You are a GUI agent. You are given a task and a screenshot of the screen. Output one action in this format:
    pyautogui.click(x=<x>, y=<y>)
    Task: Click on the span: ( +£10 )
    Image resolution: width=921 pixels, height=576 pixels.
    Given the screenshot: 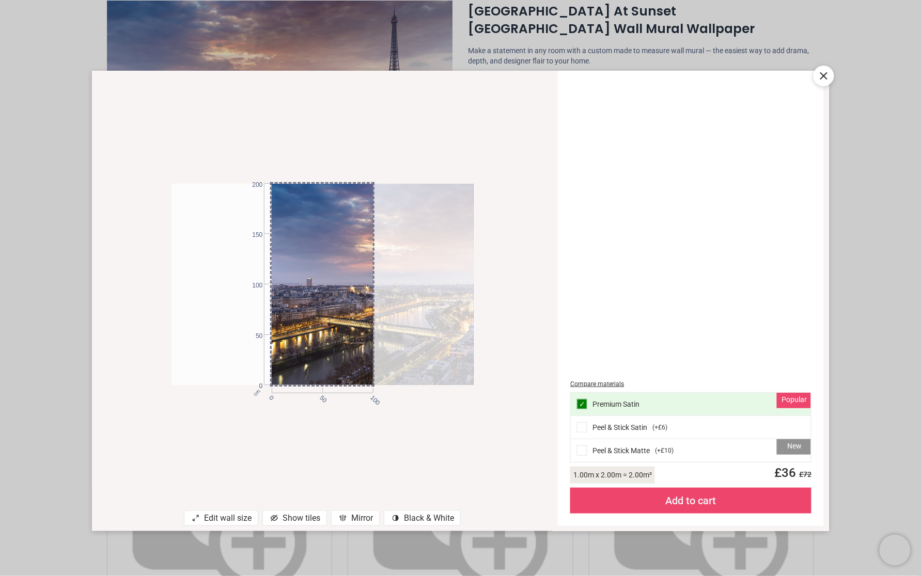 What is the action you would take?
    pyautogui.click(x=664, y=451)
    